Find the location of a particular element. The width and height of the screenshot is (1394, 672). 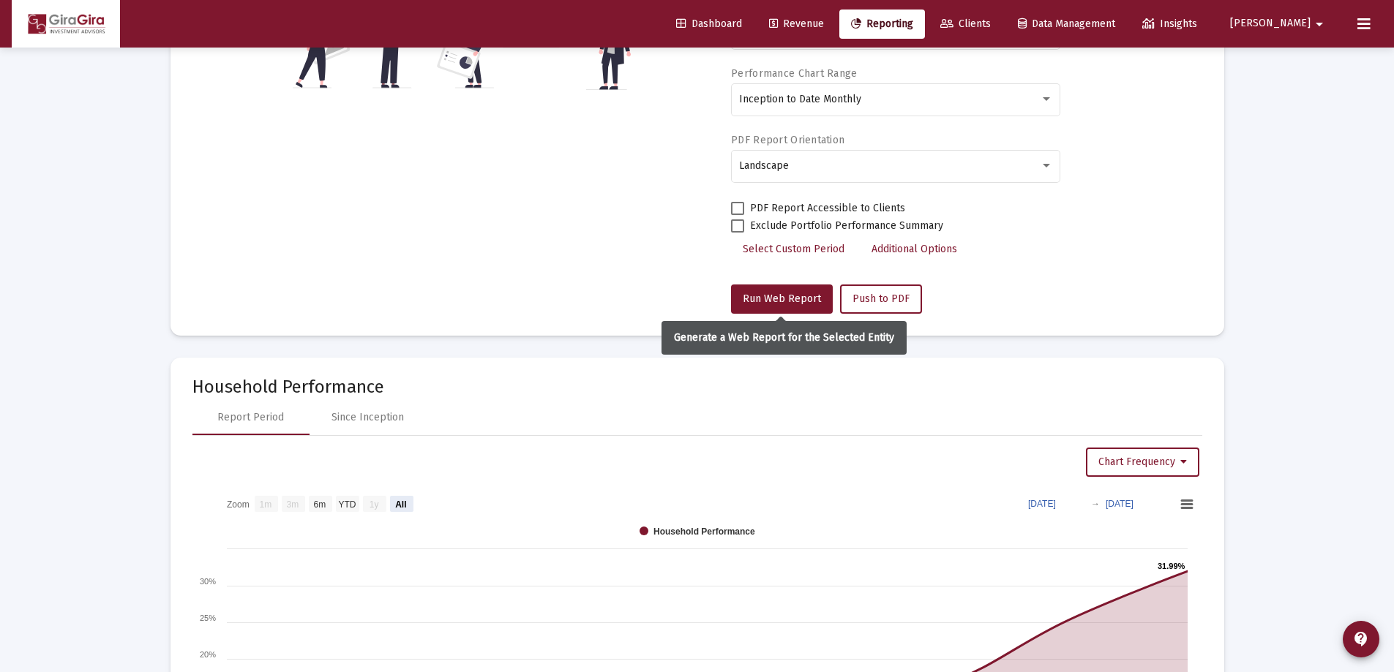

text: YTD is located at coordinates (347, 504).